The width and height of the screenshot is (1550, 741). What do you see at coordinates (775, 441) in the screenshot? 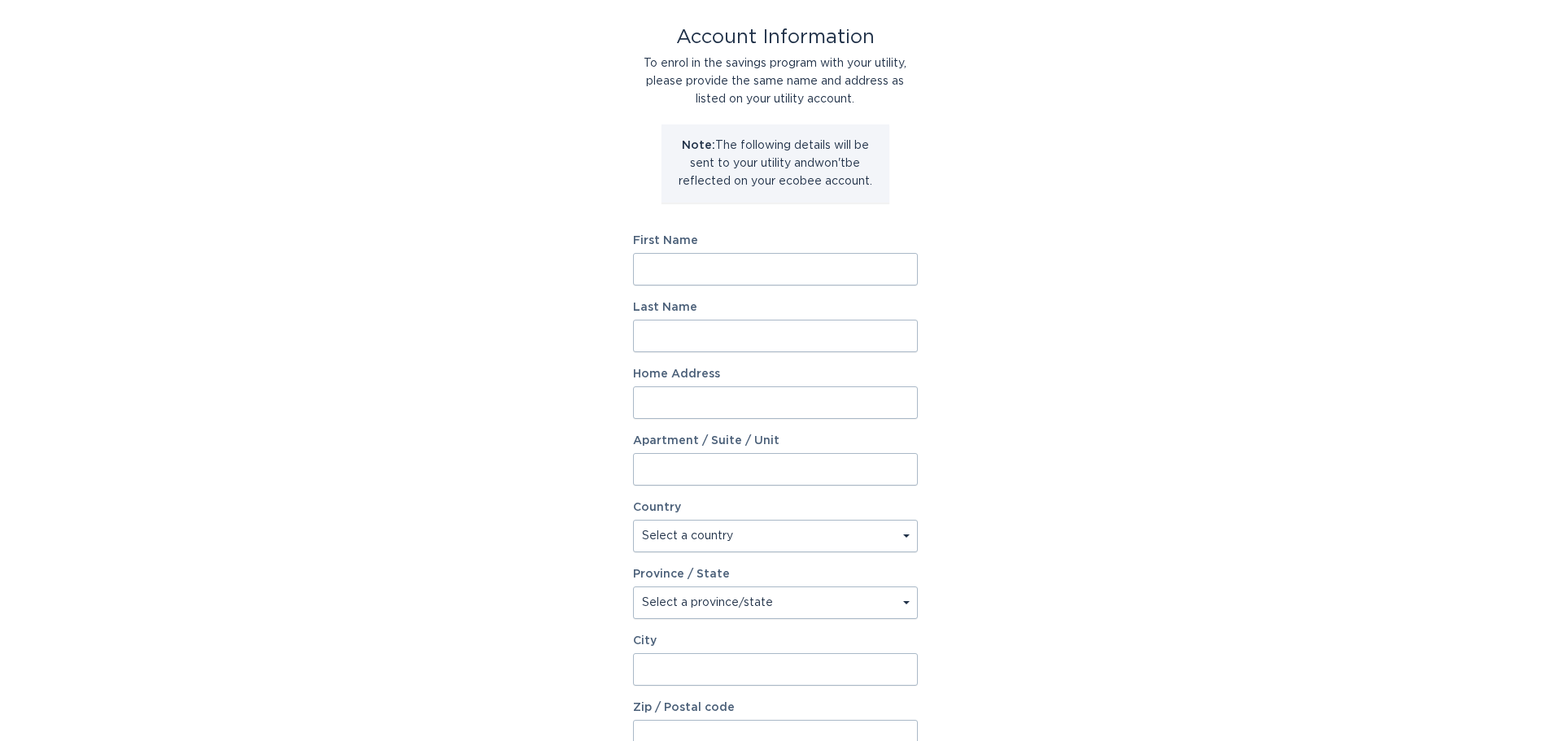
I see `label: Apartment / Suite / Unit` at bounding box center [775, 441].